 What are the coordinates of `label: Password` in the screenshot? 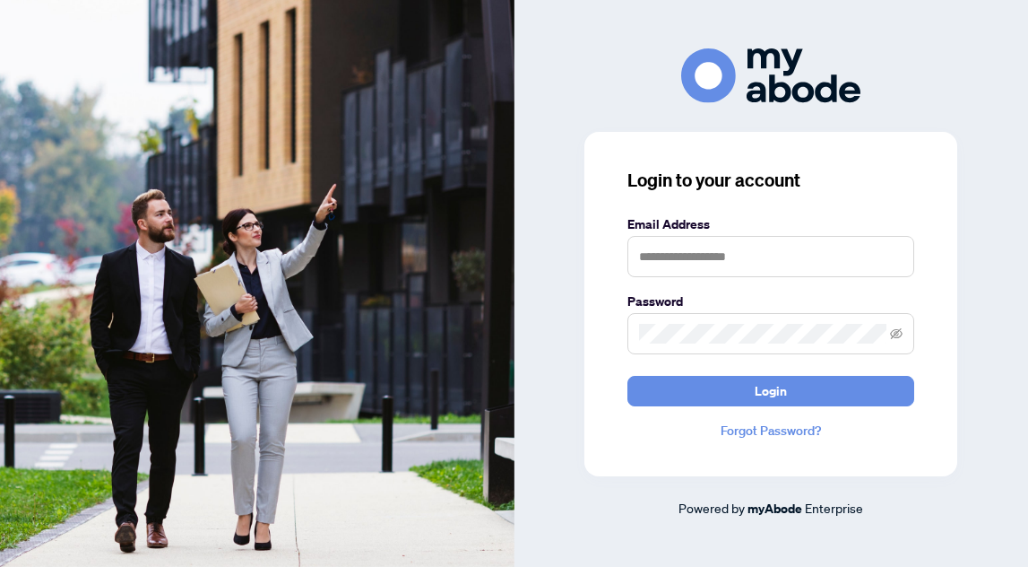 It's located at (771, 301).